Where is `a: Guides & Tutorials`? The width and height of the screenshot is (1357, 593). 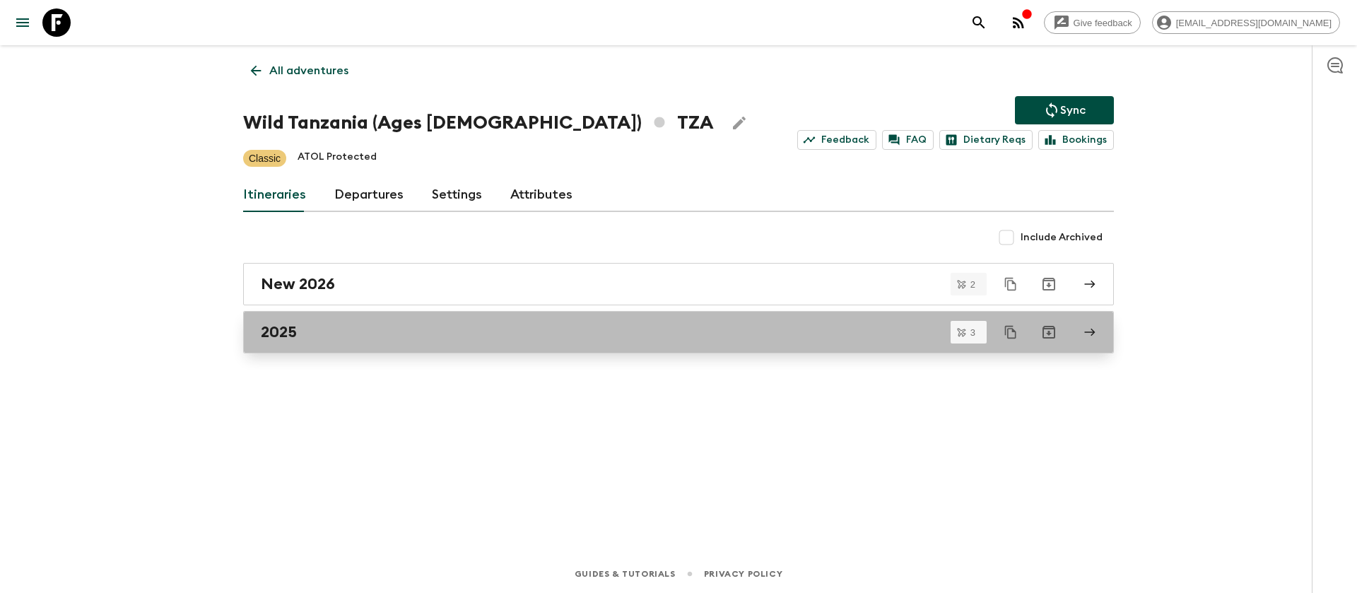 a: Guides & Tutorials is located at coordinates (625, 574).